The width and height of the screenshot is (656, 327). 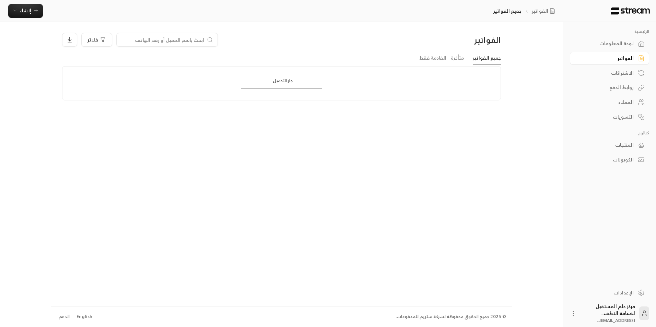 I want to click on div: لوحة المعلومات, so click(x=606, y=44).